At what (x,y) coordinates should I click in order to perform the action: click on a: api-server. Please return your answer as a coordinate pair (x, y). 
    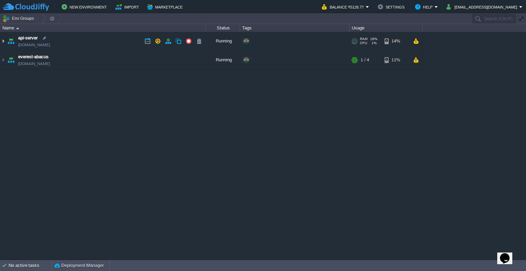
    Looking at the image, I should click on (28, 38).